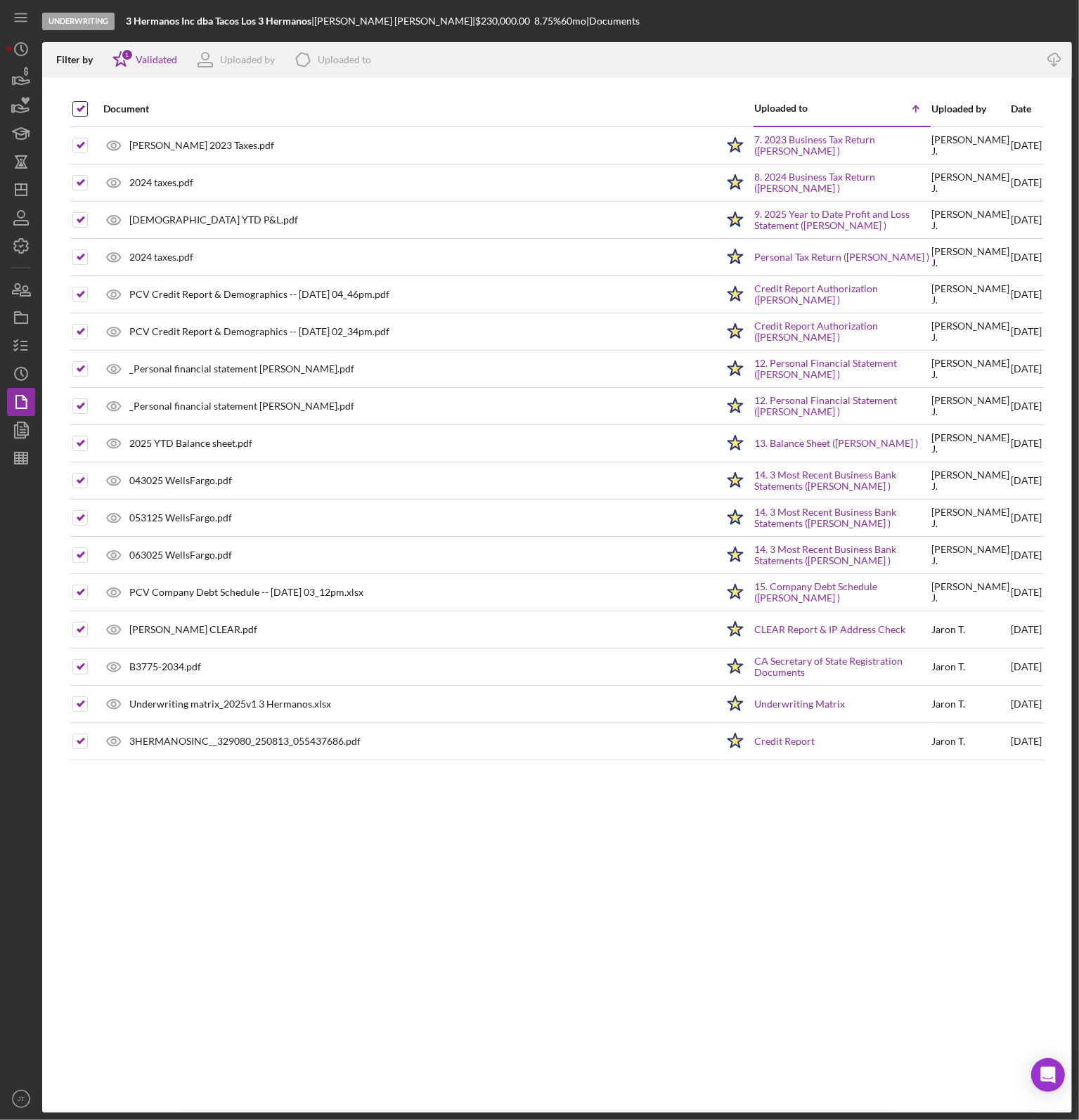 The height and width of the screenshot is (1120, 1079). Describe the element at coordinates (79, 60) in the screenshot. I see `div: Filter by` at that location.